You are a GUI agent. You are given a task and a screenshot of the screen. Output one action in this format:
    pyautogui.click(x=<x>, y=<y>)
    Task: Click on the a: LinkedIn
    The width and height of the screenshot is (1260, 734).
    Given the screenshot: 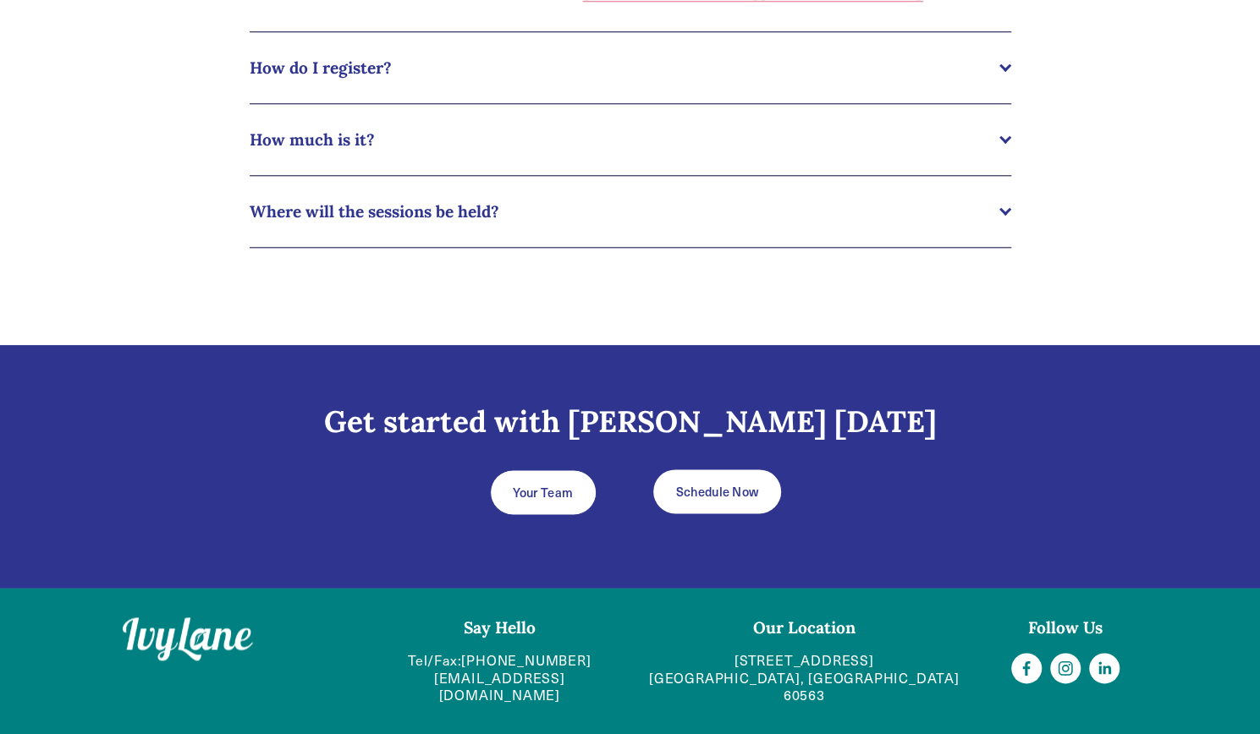 What is the action you would take?
    pyautogui.click(x=1104, y=668)
    